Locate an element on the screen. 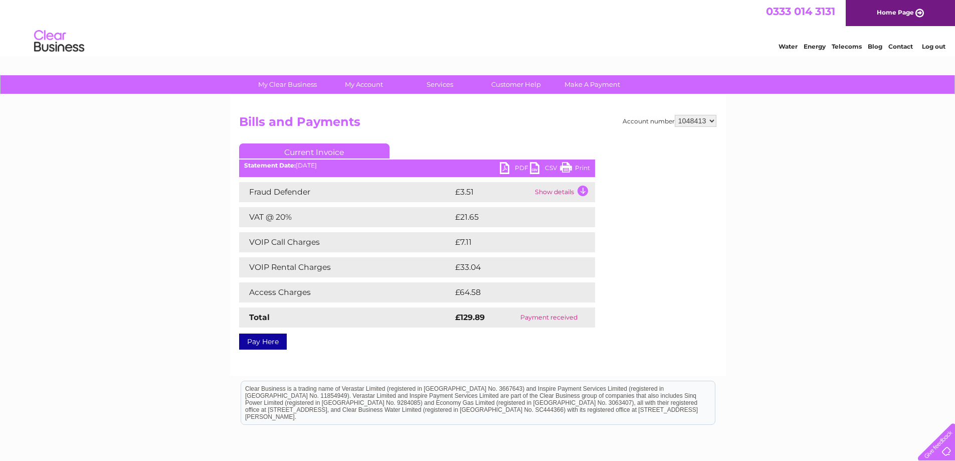 The height and width of the screenshot is (461, 955). a: Current Invoice is located at coordinates (314, 151).